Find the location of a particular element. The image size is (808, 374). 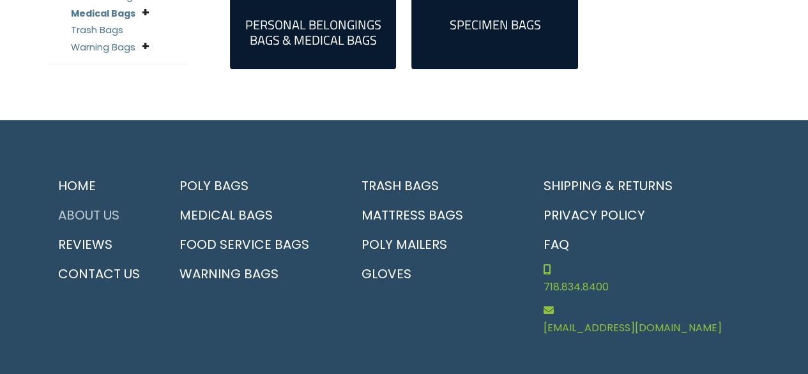

h2: Specimen Bags is located at coordinates (494, 25).